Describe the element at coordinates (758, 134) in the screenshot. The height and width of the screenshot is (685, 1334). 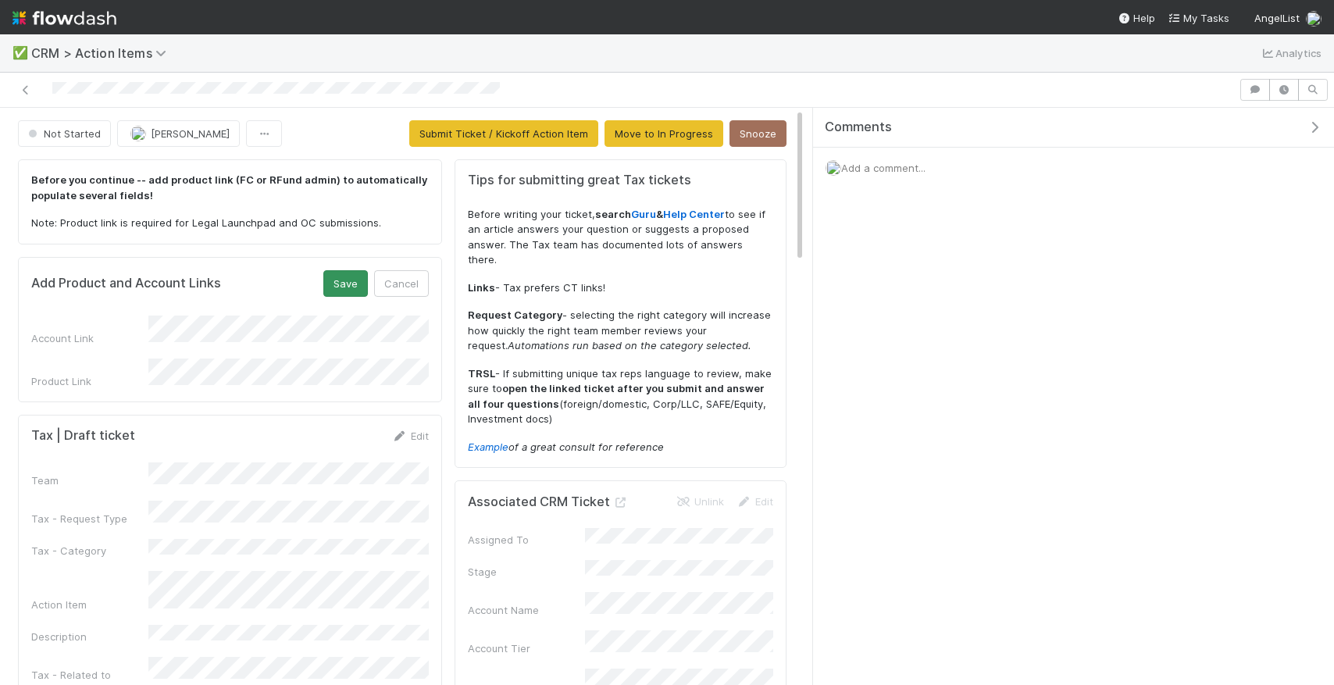
I see `button: Snooze` at that location.